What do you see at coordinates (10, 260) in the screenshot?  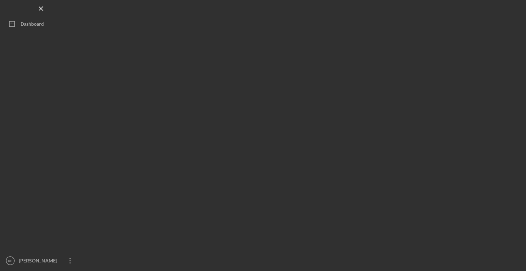 I see `text: KR` at bounding box center [10, 260].